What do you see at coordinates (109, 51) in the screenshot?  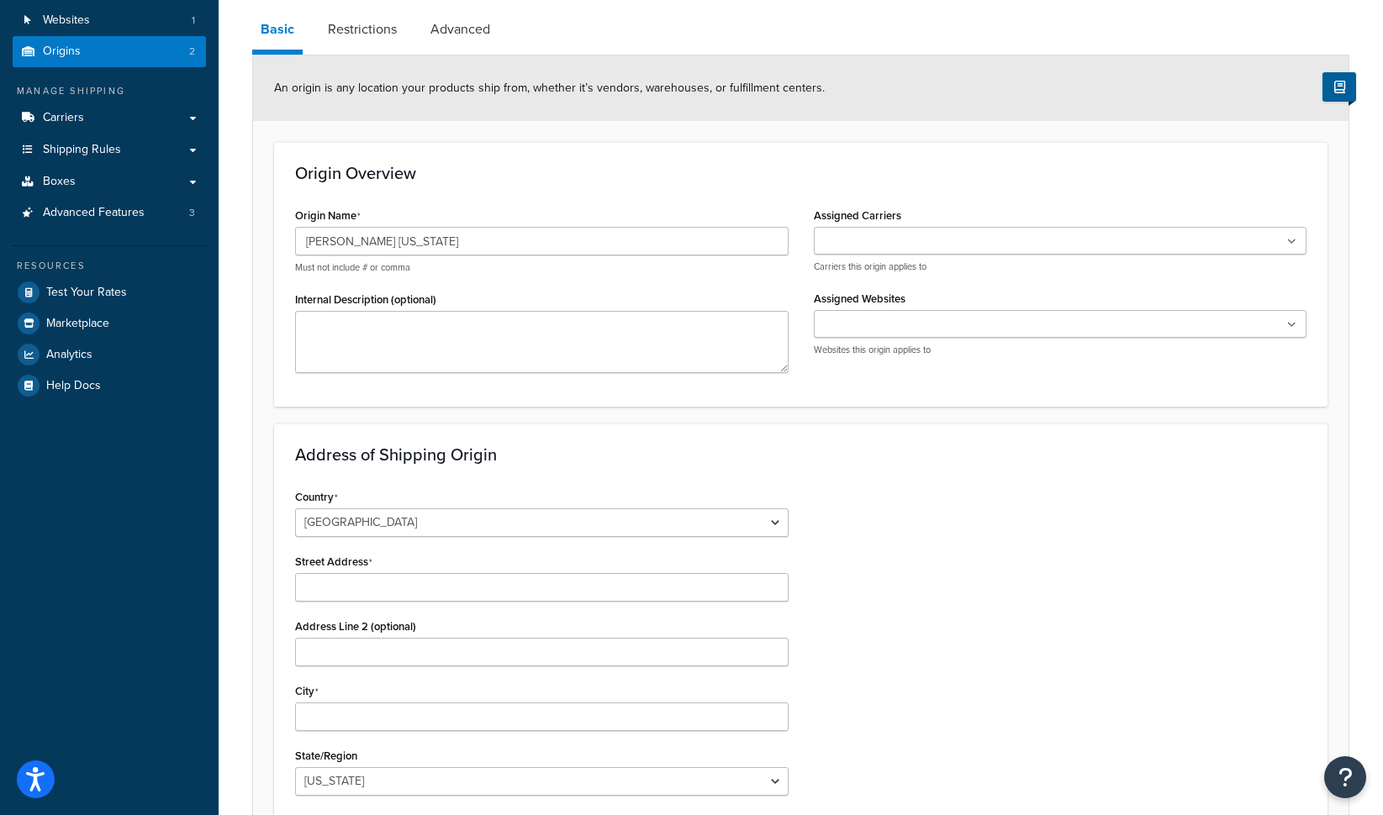 I see `li: Origins` at bounding box center [109, 51].